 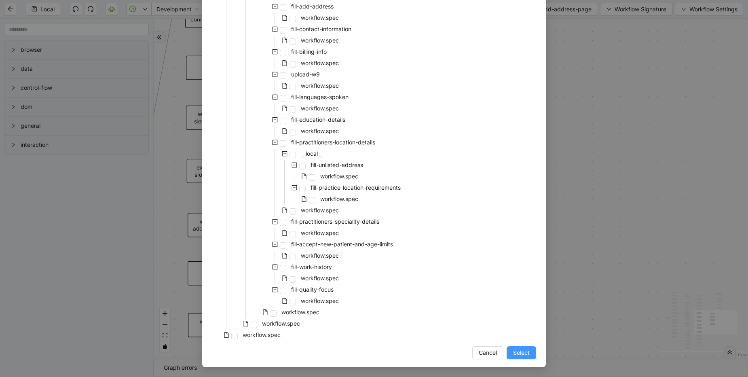 I want to click on span: fill-add-address, so click(x=312, y=6).